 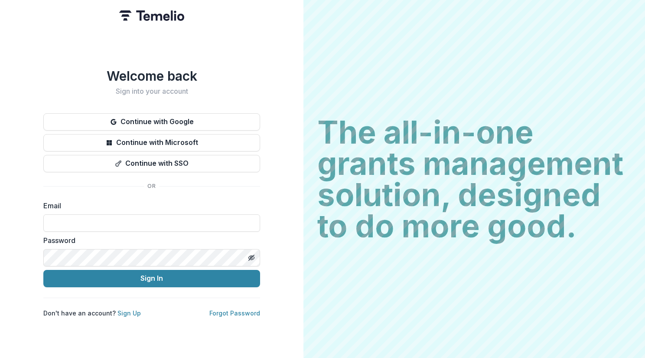 What do you see at coordinates (92, 313) in the screenshot?
I see `p: Don't have an account?` at bounding box center [92, 313].